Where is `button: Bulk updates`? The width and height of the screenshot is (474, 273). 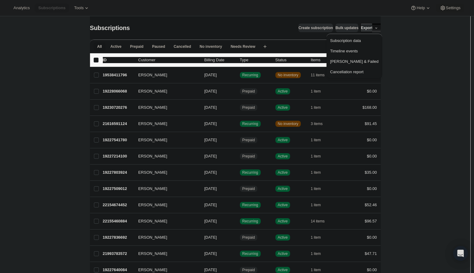
button: Bulk updates is located at coordinates (347, 28).